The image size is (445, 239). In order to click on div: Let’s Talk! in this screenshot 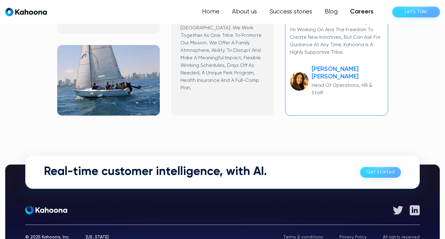, I will do `click(416, 12)`.